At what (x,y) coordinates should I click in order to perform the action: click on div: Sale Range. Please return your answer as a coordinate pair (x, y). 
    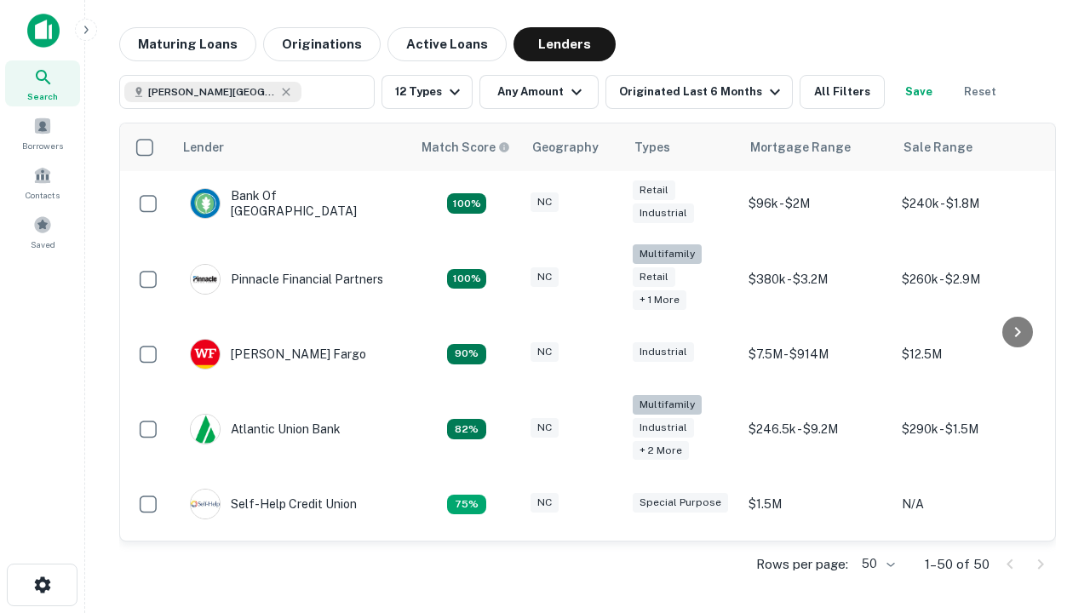
    Looking at the image, I should click on (938, 147).